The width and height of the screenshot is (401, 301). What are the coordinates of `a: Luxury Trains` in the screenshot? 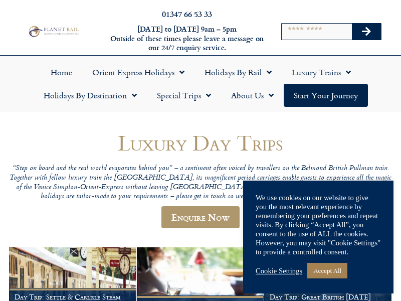 It's located at (322, 72).